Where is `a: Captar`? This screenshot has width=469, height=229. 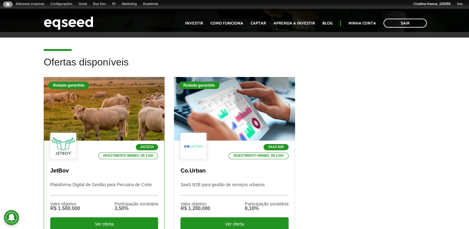 a: Captar is located at coordinates (258, 23).